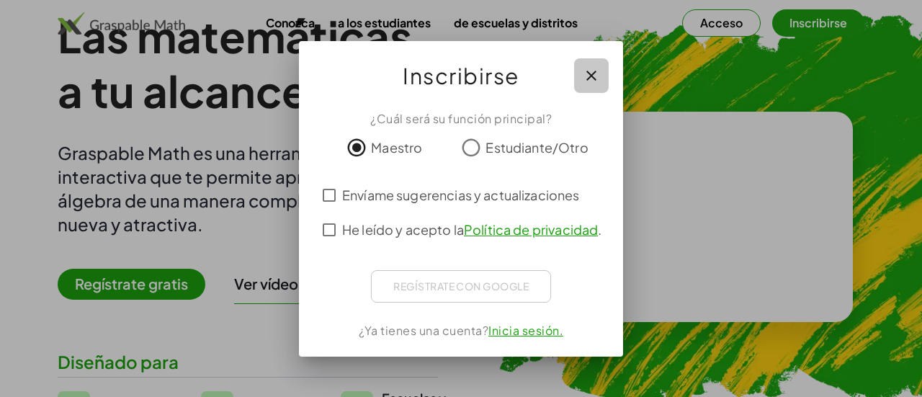 Image resolution: width=922 pixels, height=397 pixels. I want to click on font: Estudiante/Otro, so click(536, 147).